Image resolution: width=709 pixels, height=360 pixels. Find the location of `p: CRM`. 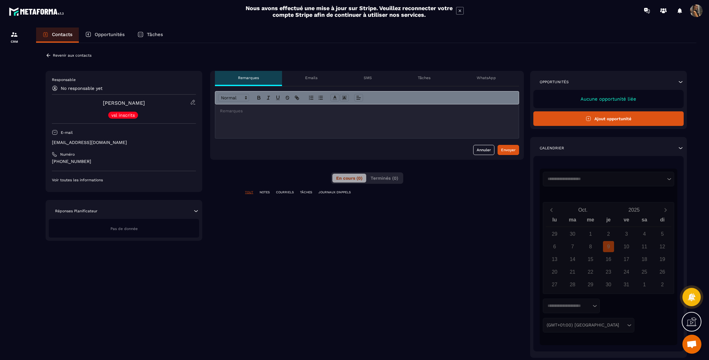

p: CRM is located at coordinates (14, 41).